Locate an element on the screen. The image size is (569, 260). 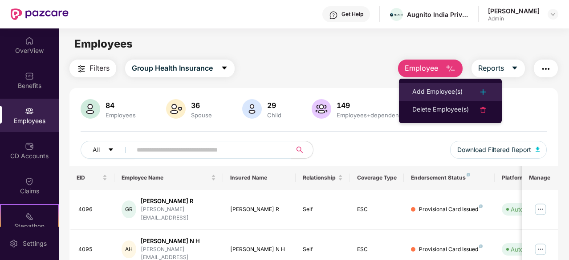
div: Endorsement Status is located at coordinates (449, 178).